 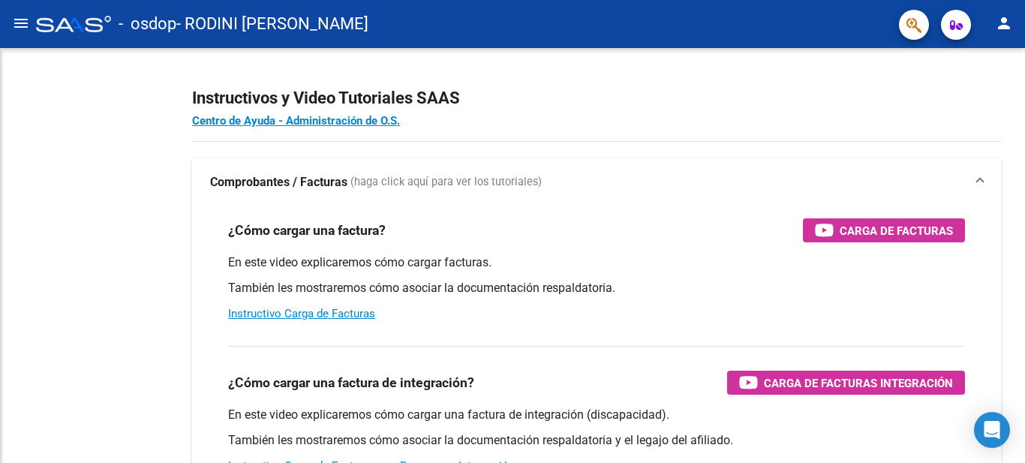 I want to click on h2: Instructivos y Video Tutoriales SAAS, so click(x=597, y=98).